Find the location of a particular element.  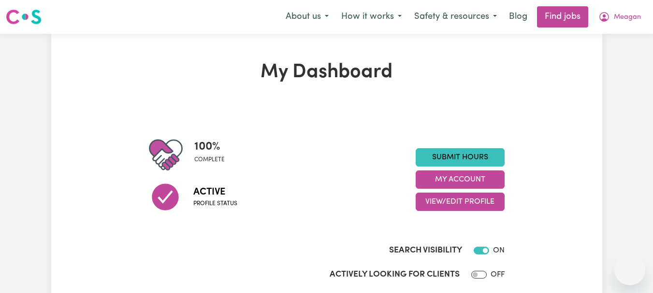

a: Careseekers logo is located at coordinates (24, 17).